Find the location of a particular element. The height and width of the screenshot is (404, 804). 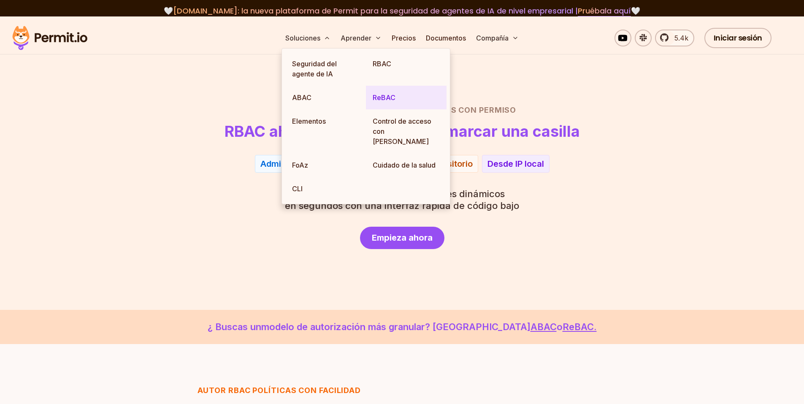

font: con permiso is located at coordinates (487, 110).